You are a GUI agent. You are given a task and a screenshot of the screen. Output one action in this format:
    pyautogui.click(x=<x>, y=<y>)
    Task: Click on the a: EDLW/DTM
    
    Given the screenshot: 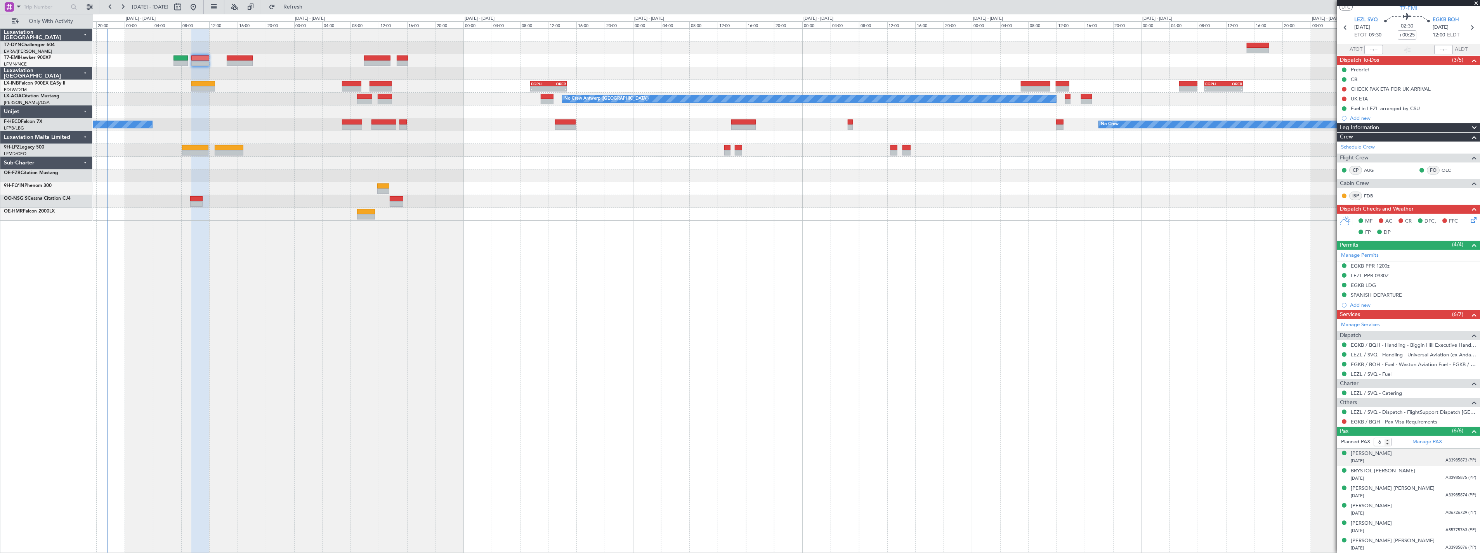 What is the action you would take?
    pyautogui.click(x=15, y=90)
    